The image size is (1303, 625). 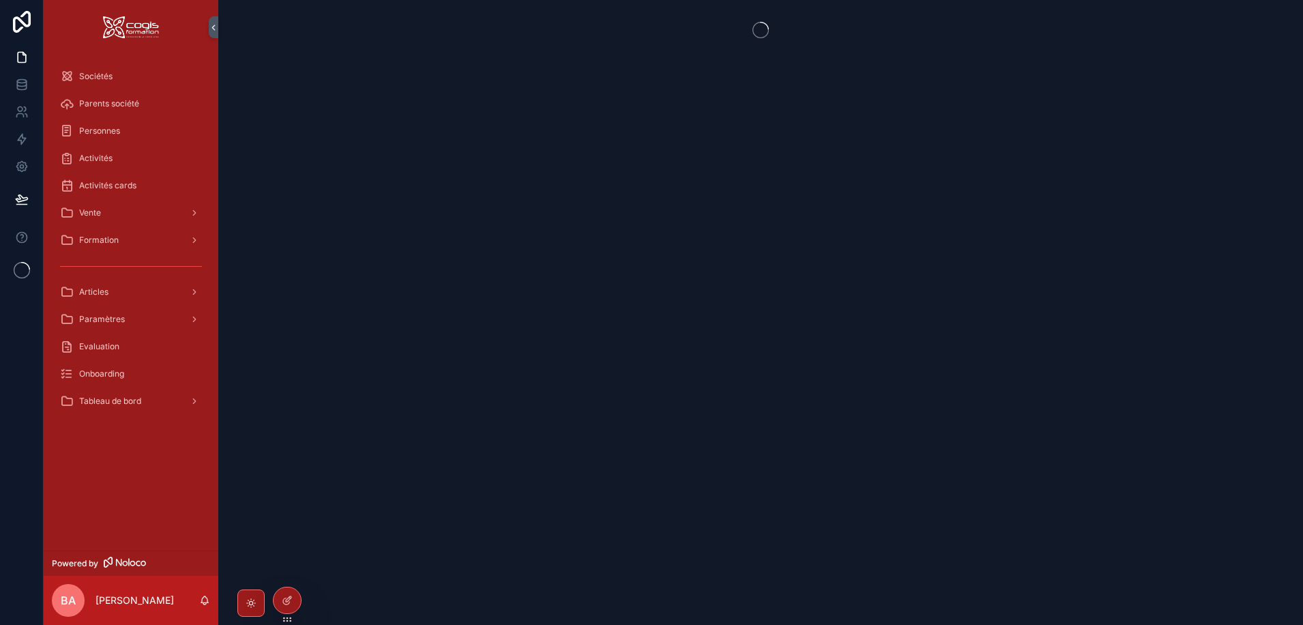 What do you see at coordinates (131, 374) in the screenshot?
I see `a: Onboarding` at bounding box center [131, 374].